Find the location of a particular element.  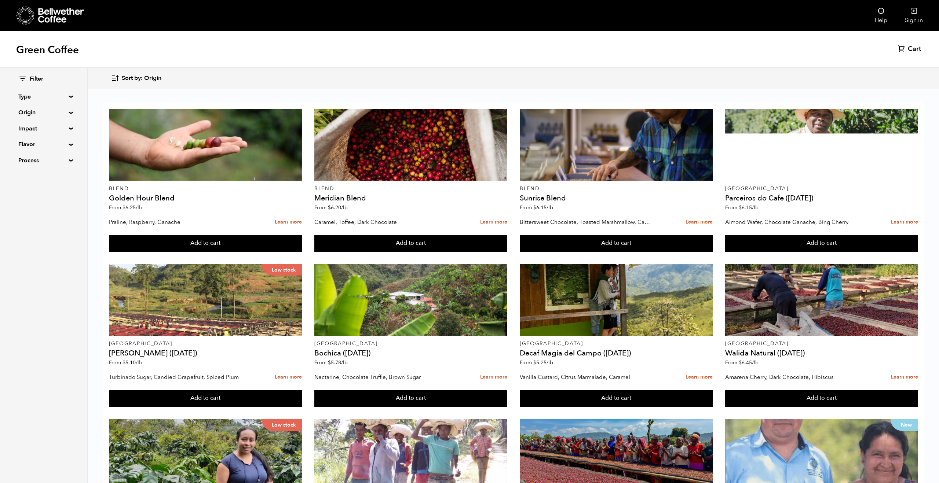

p: Praline, Raspberry, Ganache is located at coordinates (175, 222).